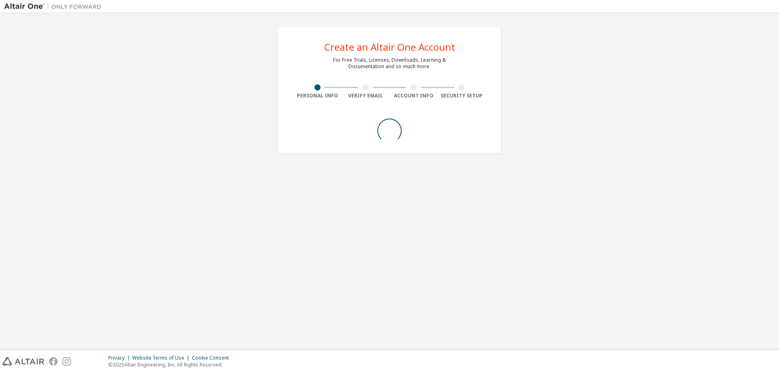  What do you see at coordinates (23, 361) in the screenshot?
I see `img: altair_logo.svg` at bounding box center [23, 361].